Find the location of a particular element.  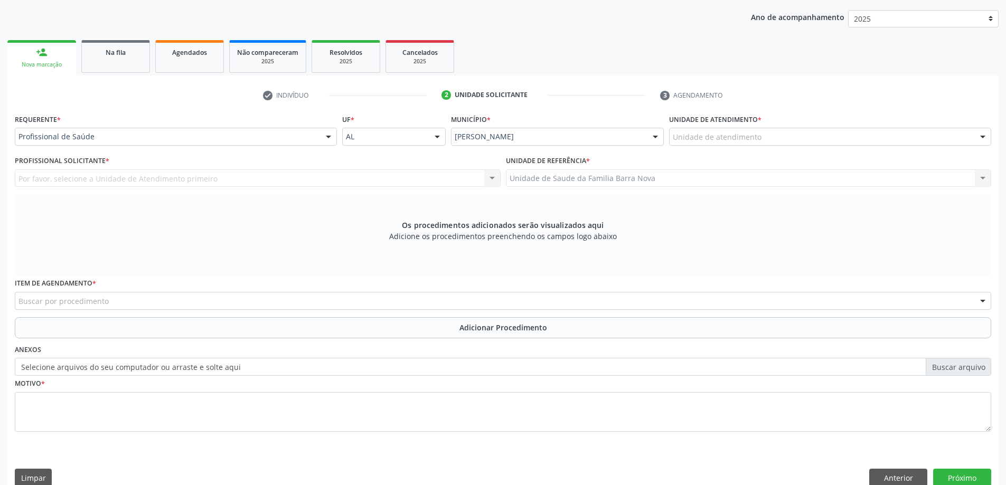

div: Unidade solicitante is located at coordinates (491, 95).